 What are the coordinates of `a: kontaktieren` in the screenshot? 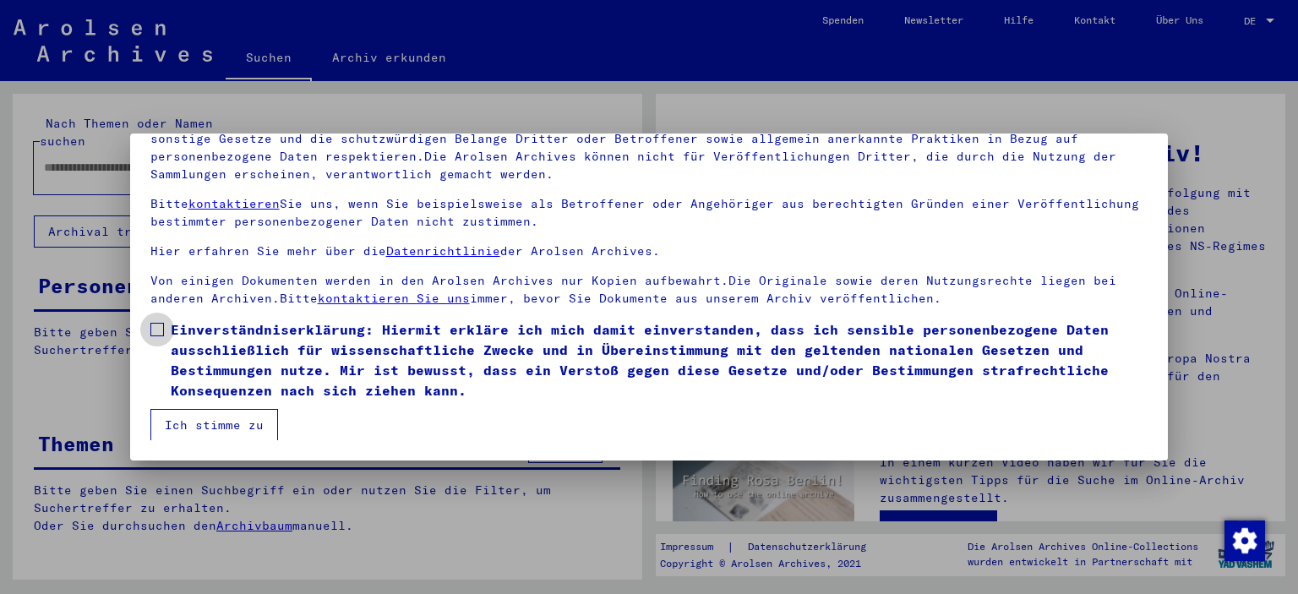 It's located at (234, 204).